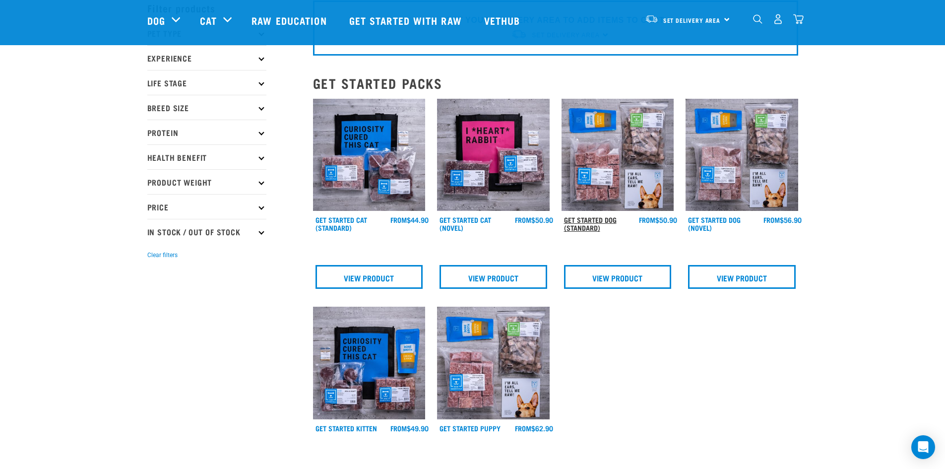 This screenshot has width=945, height=469. I want to click on p: In Stock / Out Of Stock, so click(207, 231).